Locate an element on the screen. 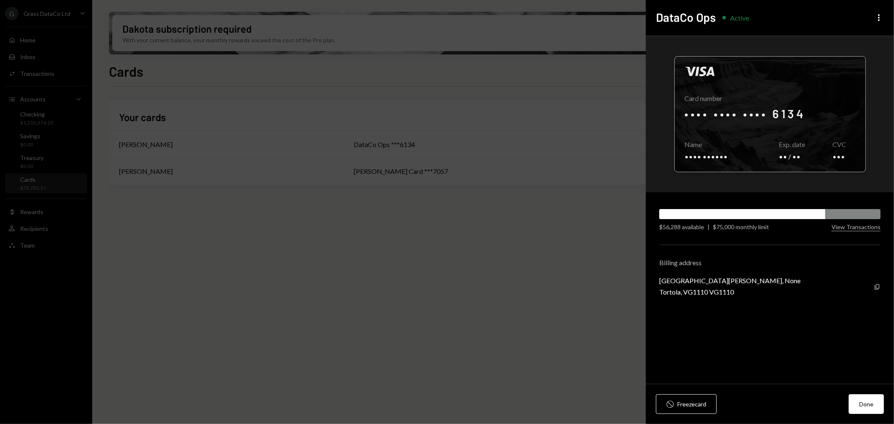  div: Click to reveal is located at coordinates (770, 114).